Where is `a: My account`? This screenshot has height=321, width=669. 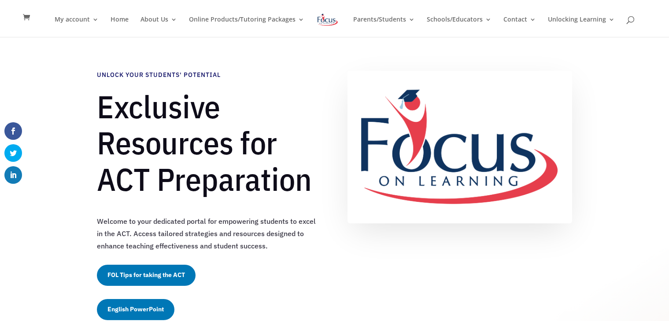
a: My account is located at coordinates (77, 26).